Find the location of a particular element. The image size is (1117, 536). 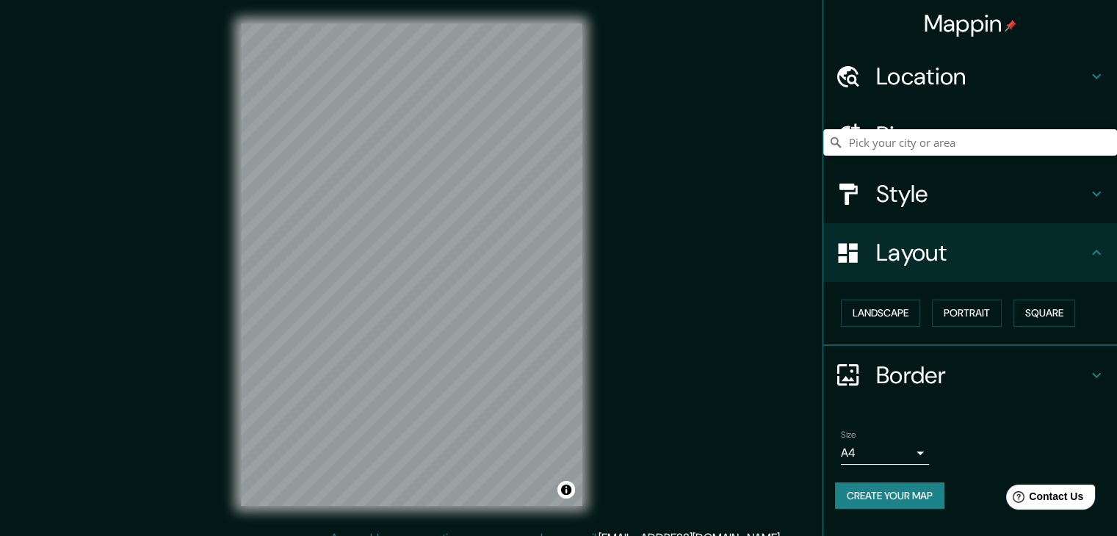

button: Create your map is located at coordinates (889, 496).